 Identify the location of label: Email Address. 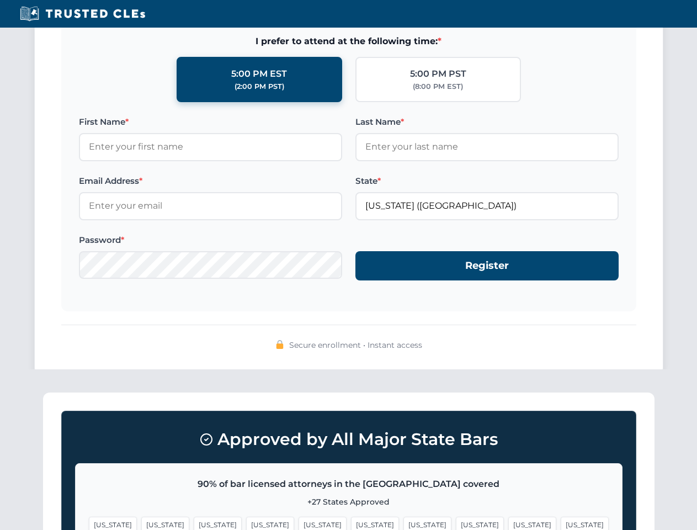
(210, 181).